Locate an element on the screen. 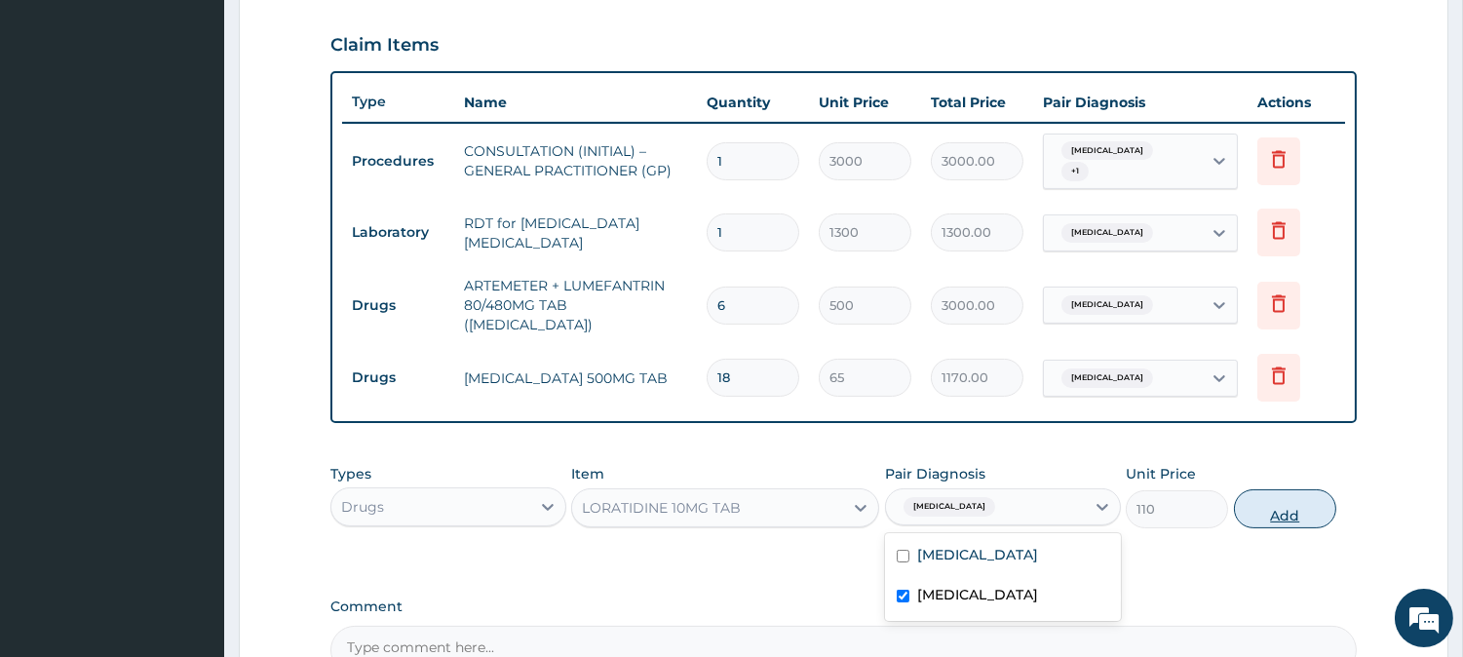 This screenshot has width=1463, height=657. button: Add is located at coordinates (1285, 509).